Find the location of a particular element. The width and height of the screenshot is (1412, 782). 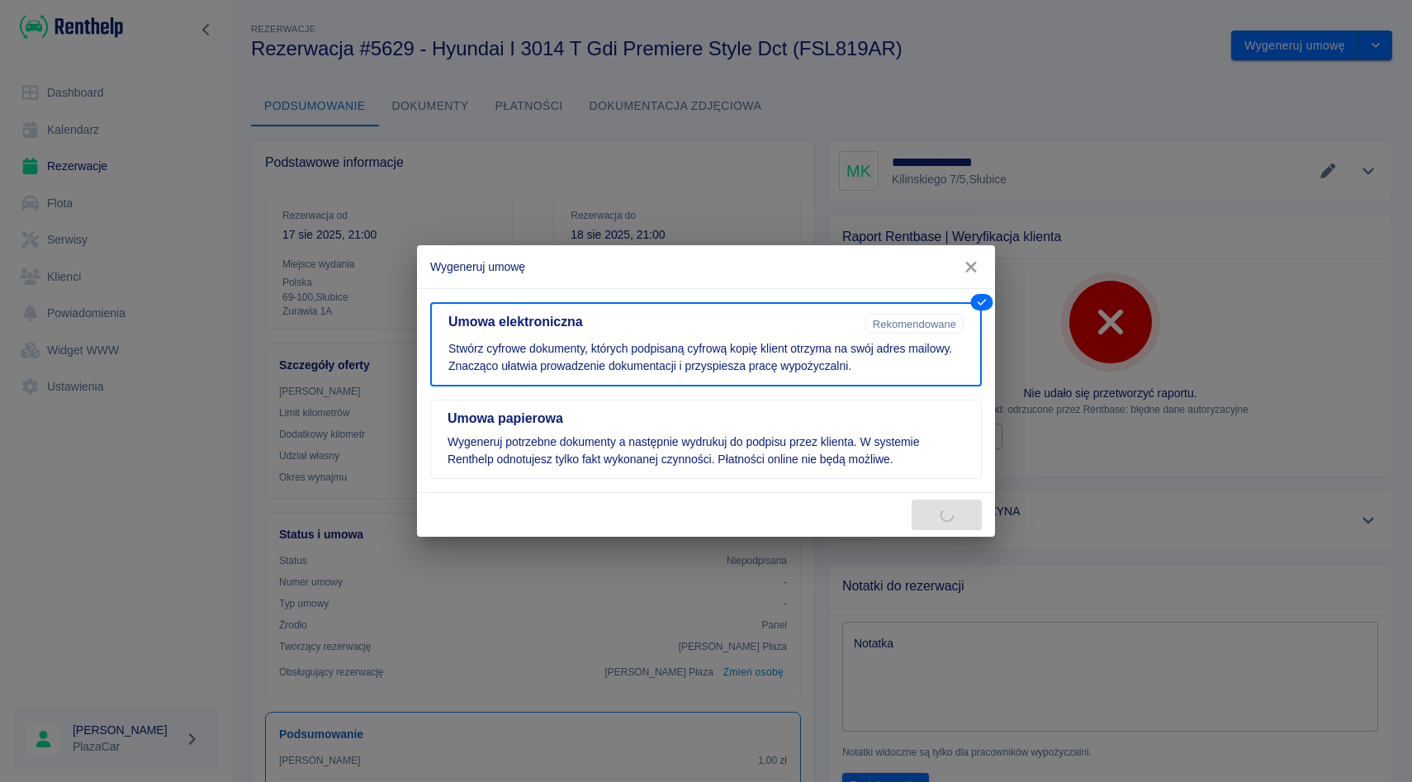

p: Stwórz cyfrowe dokumenty, których podpisaną cyfrową kopię klient otrzyma na swój adres mailowy. Z... is located at coordinates (706, 358).